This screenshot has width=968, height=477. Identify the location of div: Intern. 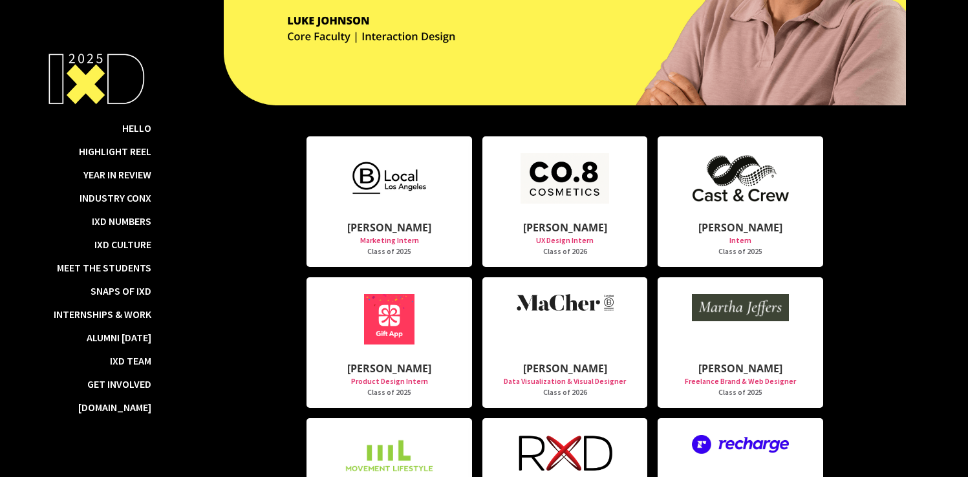
(740, 240).